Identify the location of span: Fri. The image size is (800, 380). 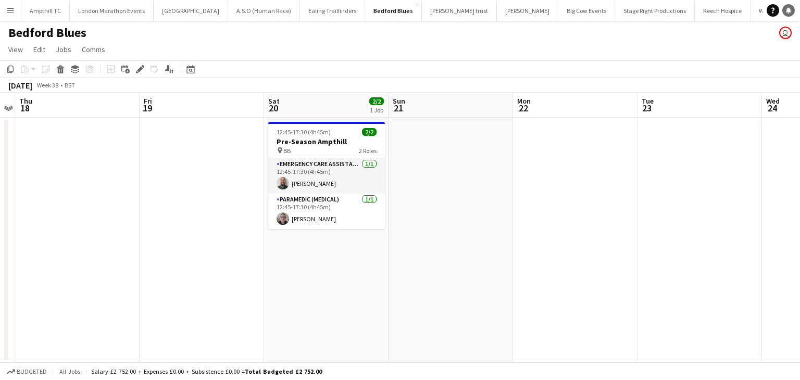
(148, 101).